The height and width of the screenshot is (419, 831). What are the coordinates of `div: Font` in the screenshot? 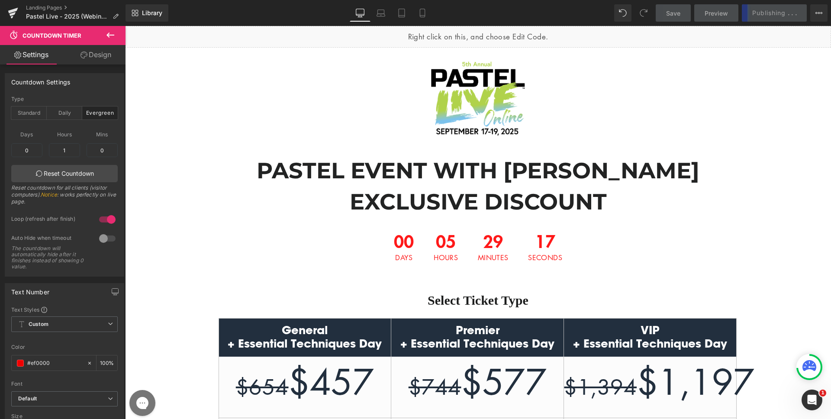 It's located at (65, 384).